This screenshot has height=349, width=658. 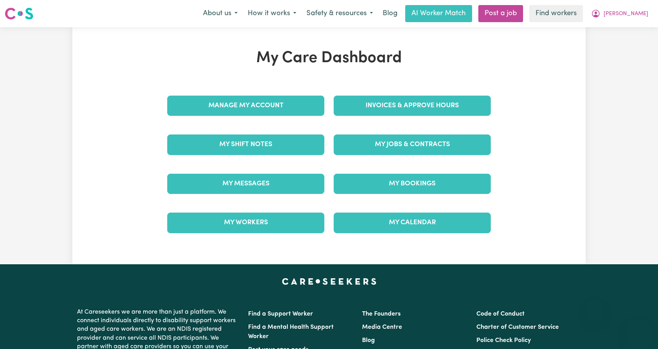 What do you see at coordinates (246, 184) in the screenshot?
I see `a: My Messages` at bounding box center [246, 184].